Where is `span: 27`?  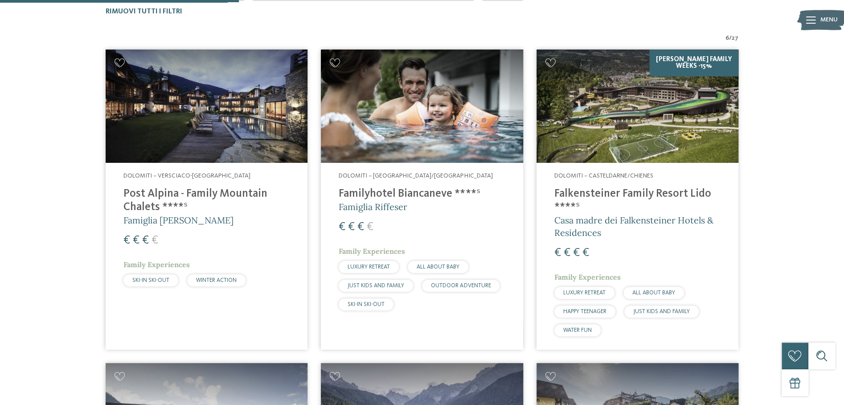
span: 27 is located at coordinates (735, 38).